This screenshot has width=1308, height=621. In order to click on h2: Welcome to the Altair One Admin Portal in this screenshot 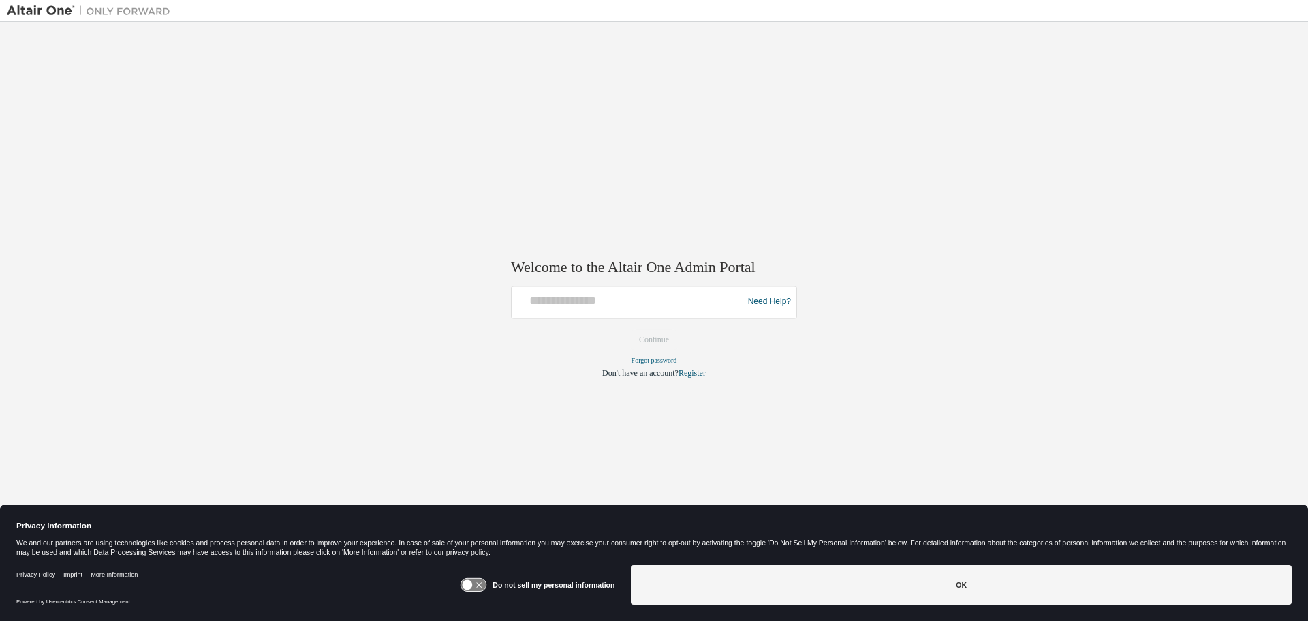, I will do `click(654, 268)`.